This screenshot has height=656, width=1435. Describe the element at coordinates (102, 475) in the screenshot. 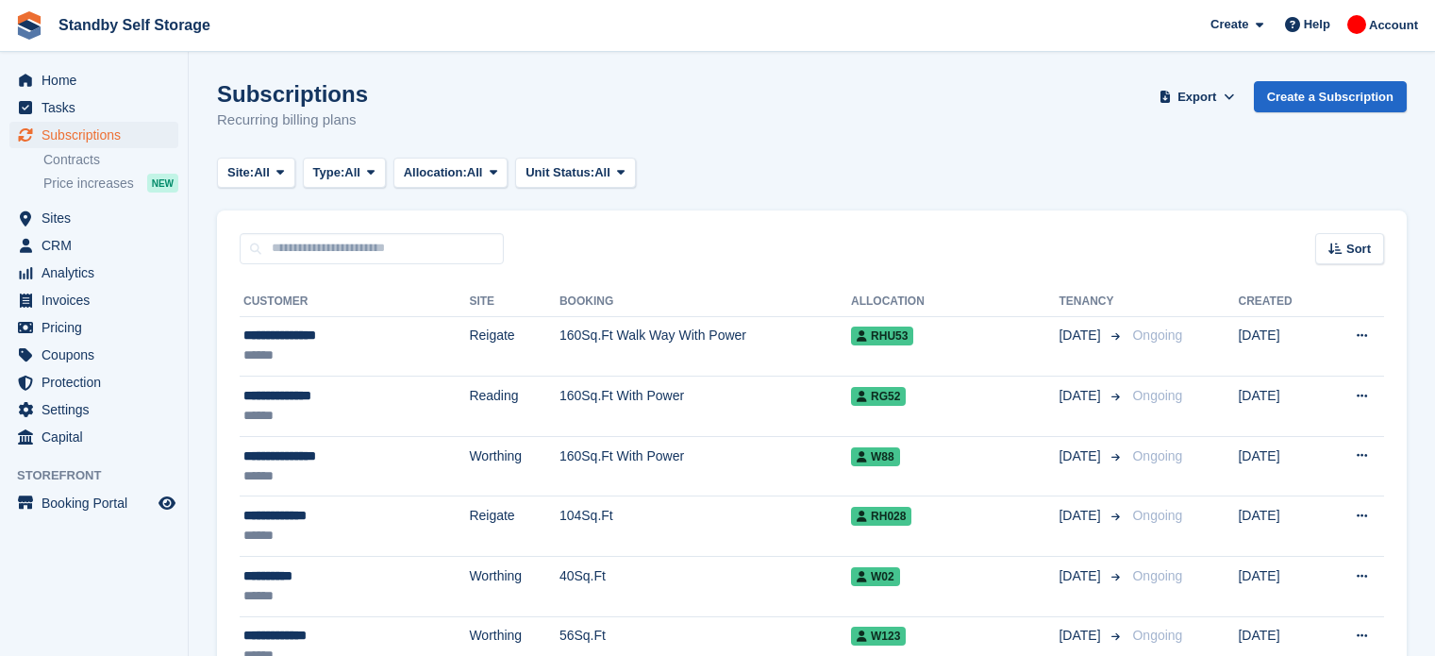

I see `span: Storefront` at that location.